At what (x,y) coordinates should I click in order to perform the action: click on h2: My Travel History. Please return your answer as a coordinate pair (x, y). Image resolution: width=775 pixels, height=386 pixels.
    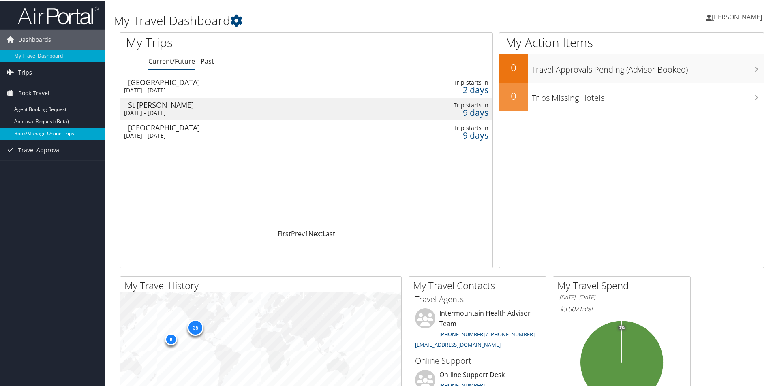
    Looking at the image, I should click on (263, 285).